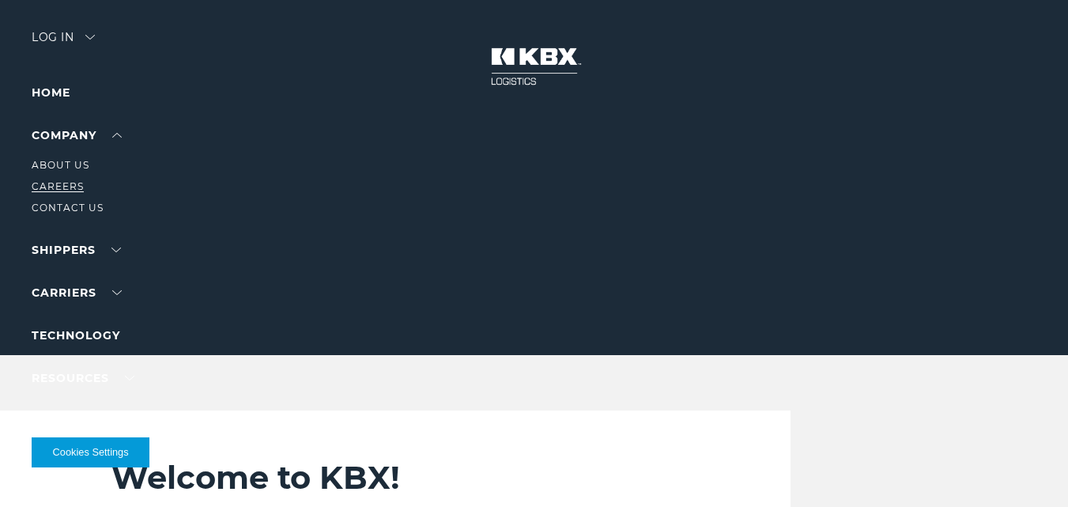  I want to click on div: Log in, so click(63, 43).